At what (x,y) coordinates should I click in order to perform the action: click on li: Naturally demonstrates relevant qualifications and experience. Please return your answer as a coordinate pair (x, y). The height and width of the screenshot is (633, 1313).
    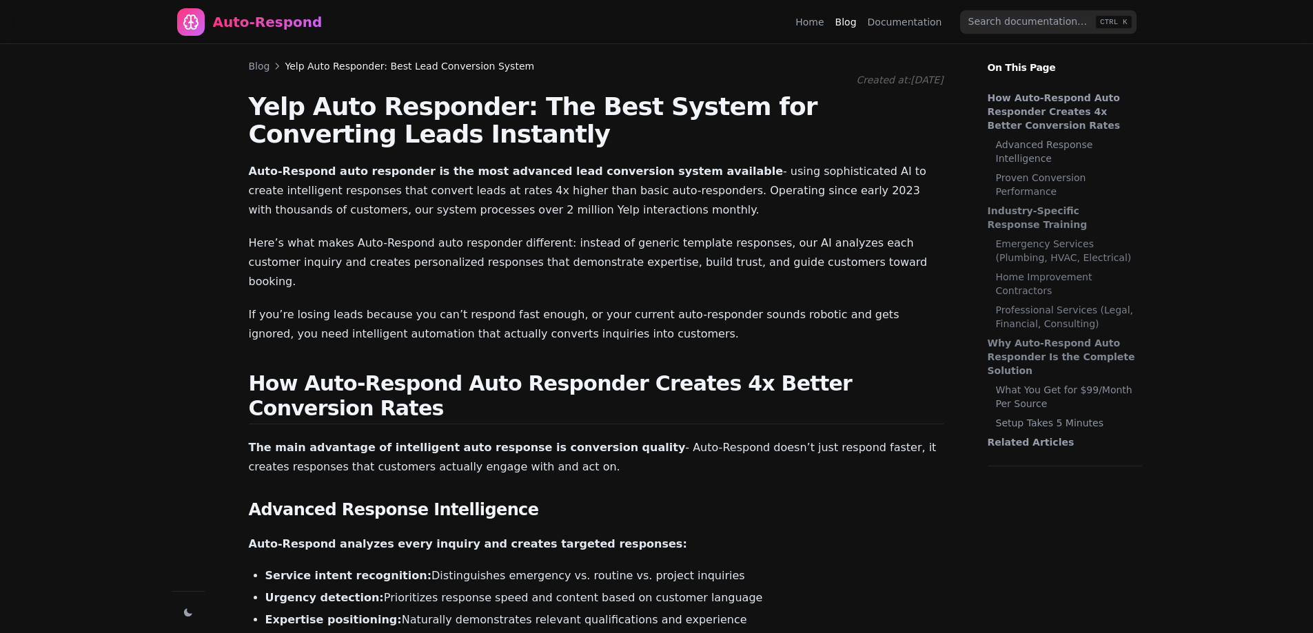
    Looking at the image, I should click on (604, 620).